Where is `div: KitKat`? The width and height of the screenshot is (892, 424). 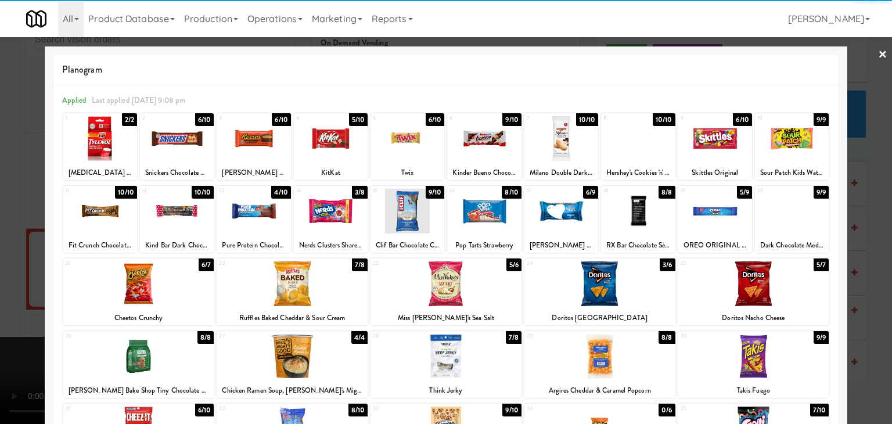
div: KitKat is located at coordinates (330, 172).